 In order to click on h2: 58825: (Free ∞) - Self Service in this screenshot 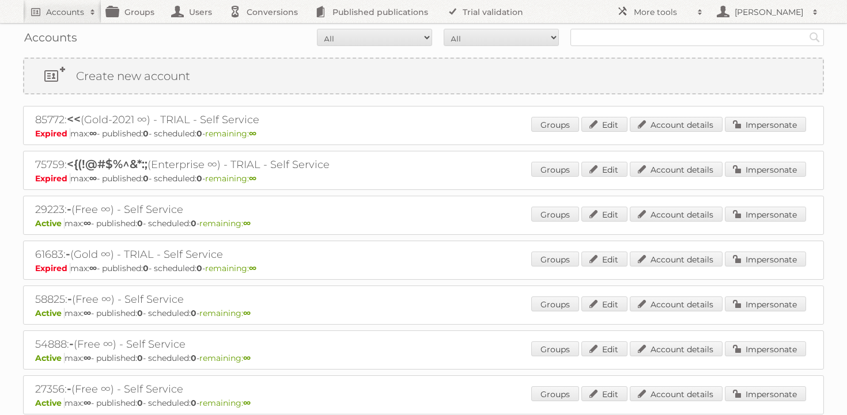, I will do `click(237, 300)`.